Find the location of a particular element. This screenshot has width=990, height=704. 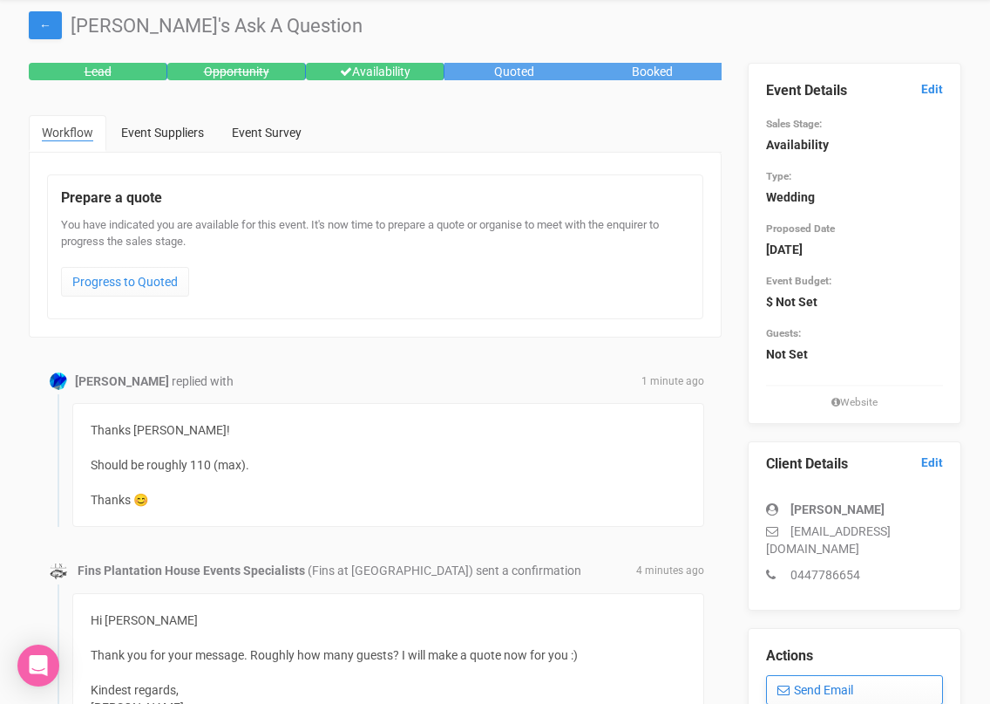

div: Open Intercom Messenger is located at coordinates (38, 665).